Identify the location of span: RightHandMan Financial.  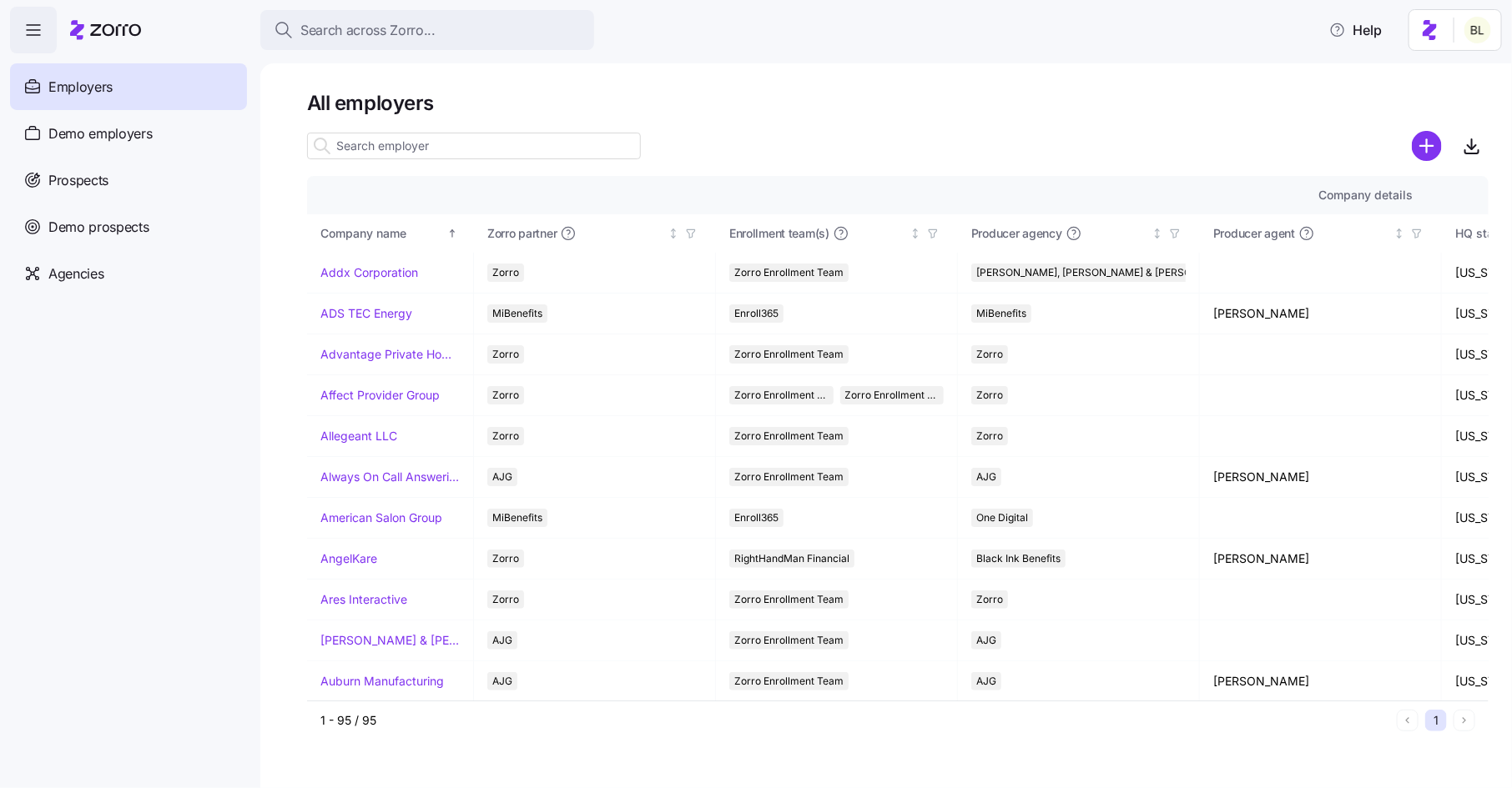
(792, 559).